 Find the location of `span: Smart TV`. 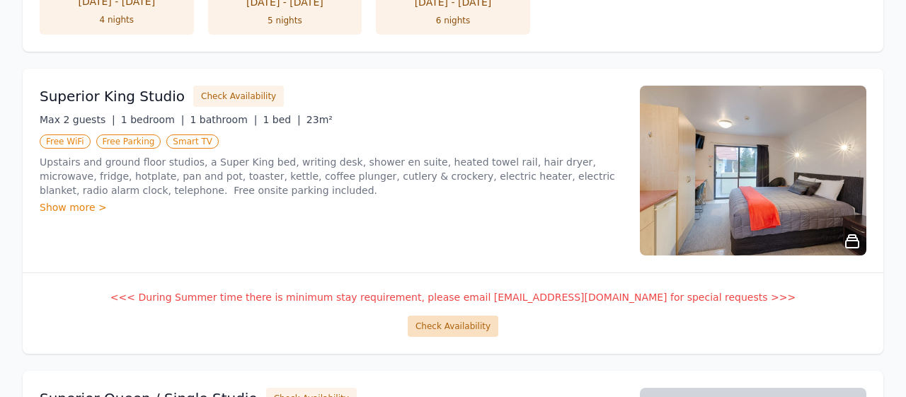

span: Smart TV is located at coordinates (192, 142).